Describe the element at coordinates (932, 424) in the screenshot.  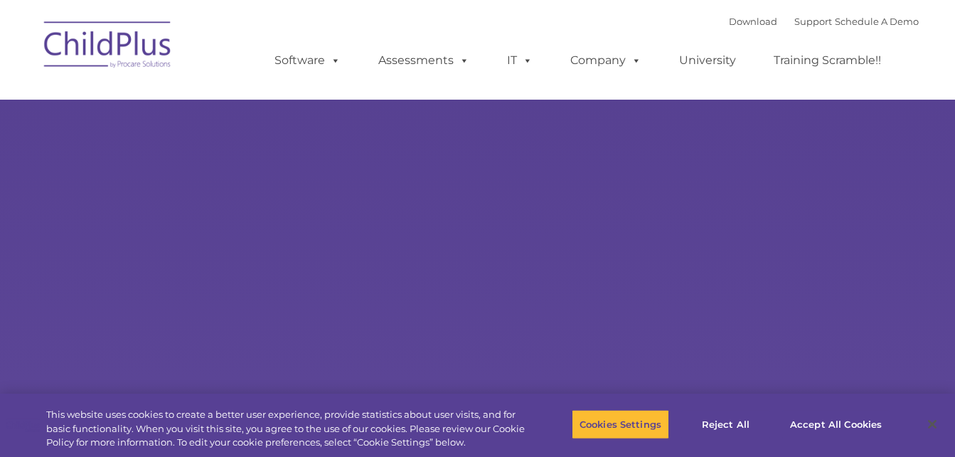
I see `button: Close` at that location.